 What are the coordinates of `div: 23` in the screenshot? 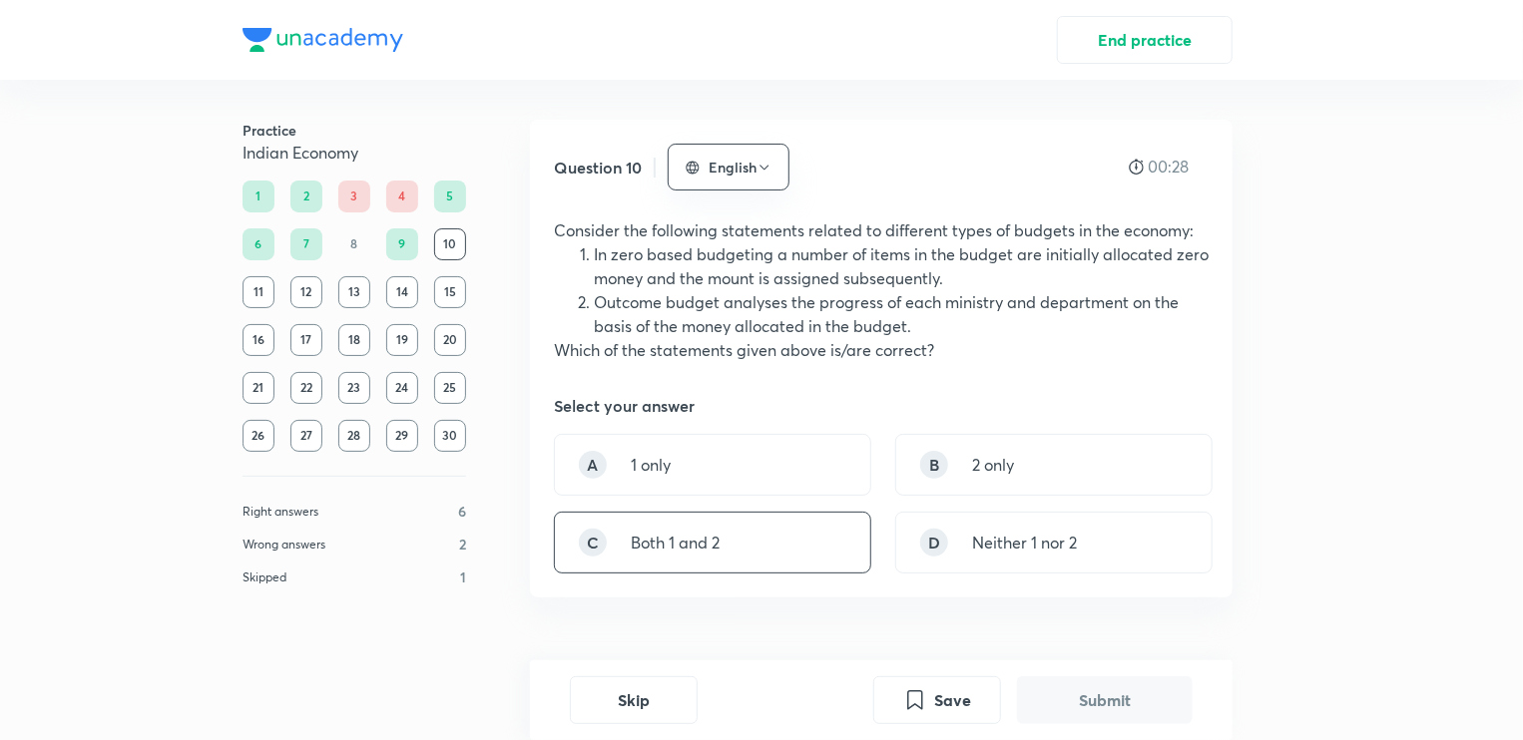 It's located at (354, 388).